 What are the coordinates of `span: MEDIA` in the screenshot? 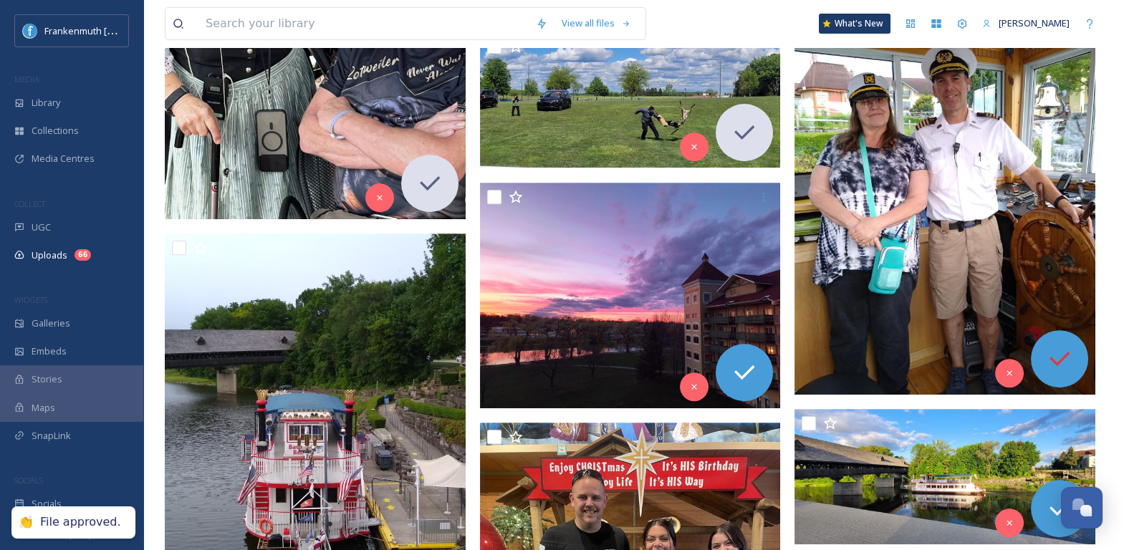 It's located at (27, 79).